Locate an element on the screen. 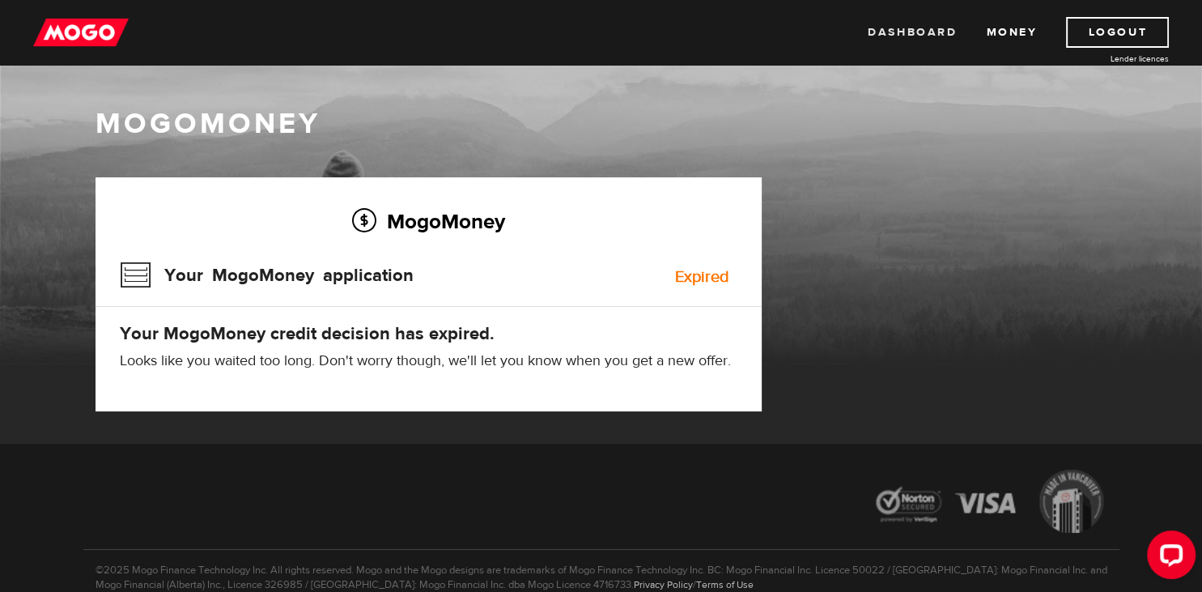 The width and height of the screenshot is (1202, 592). a: Dashboard is located at coordinates (913, 32).